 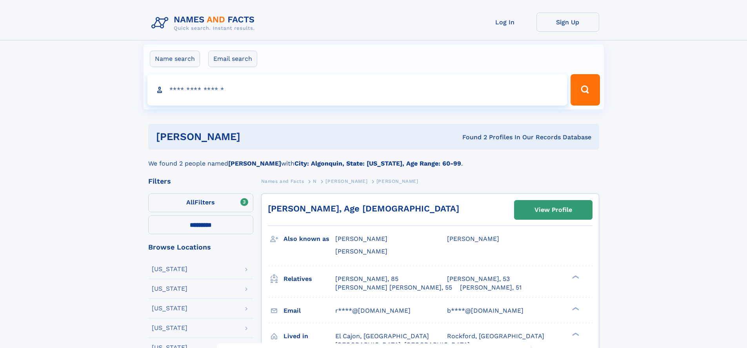 What do you see at coordinates (190, 202) in the screenshot?
I see `span: All` at bounding box center [190, 202].